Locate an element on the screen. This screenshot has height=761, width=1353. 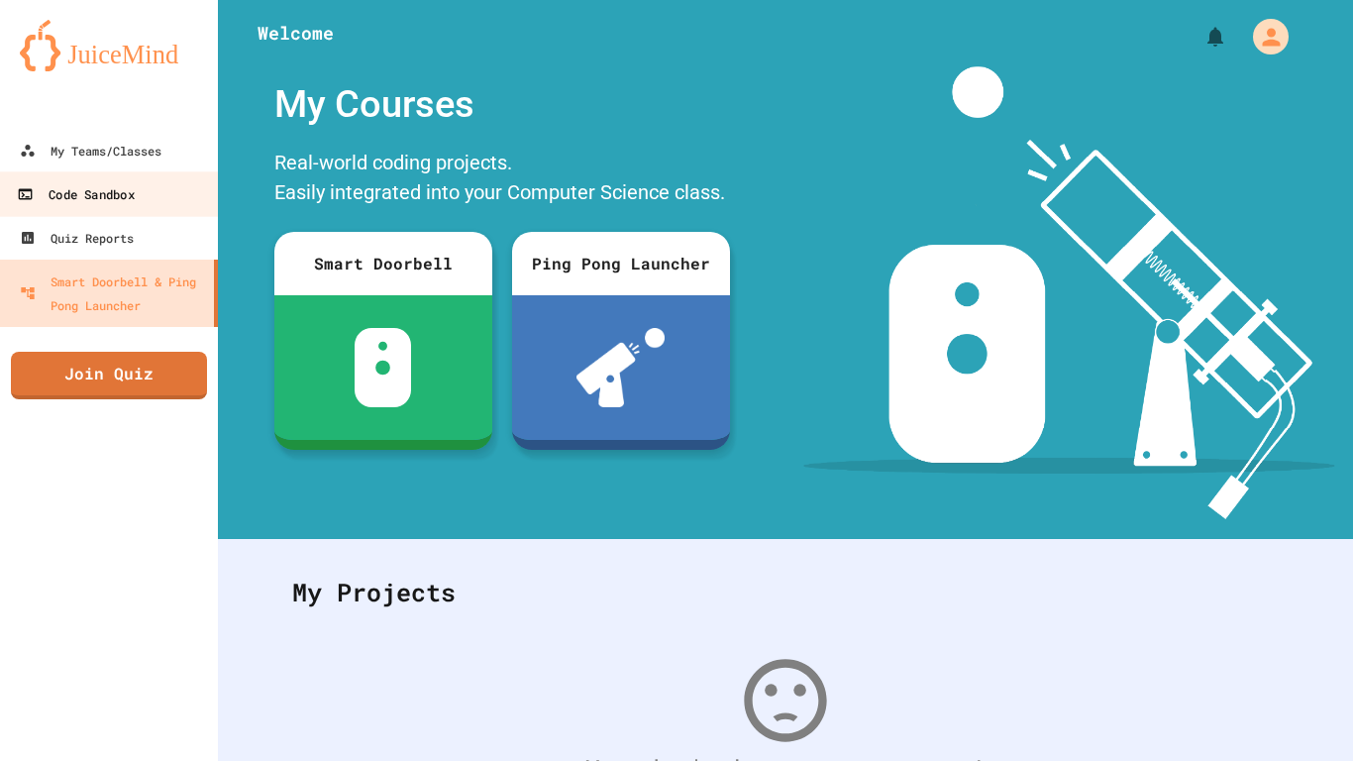
div: Real-world coding projects. Easily integrated into your Computer Science class. is located at coordinates (502, 179).